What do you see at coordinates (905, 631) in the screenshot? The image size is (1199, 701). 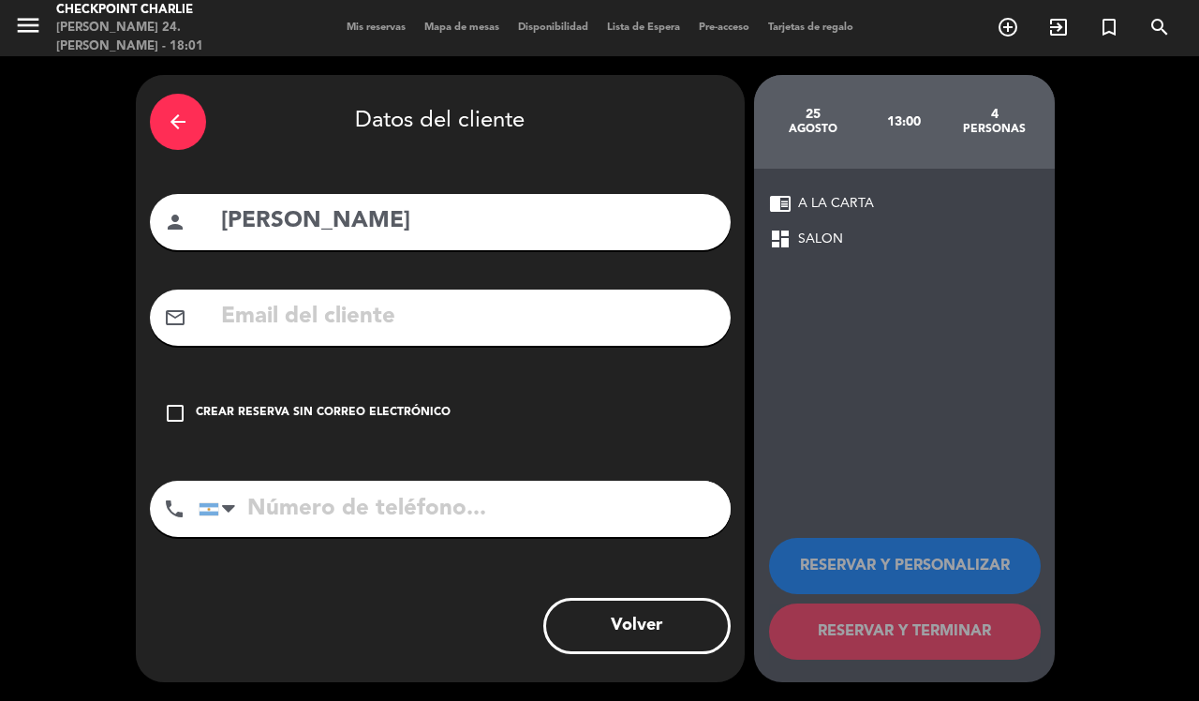 I see `button: RESERVAR Y TERMINAR` at bounding box center [905, 631].